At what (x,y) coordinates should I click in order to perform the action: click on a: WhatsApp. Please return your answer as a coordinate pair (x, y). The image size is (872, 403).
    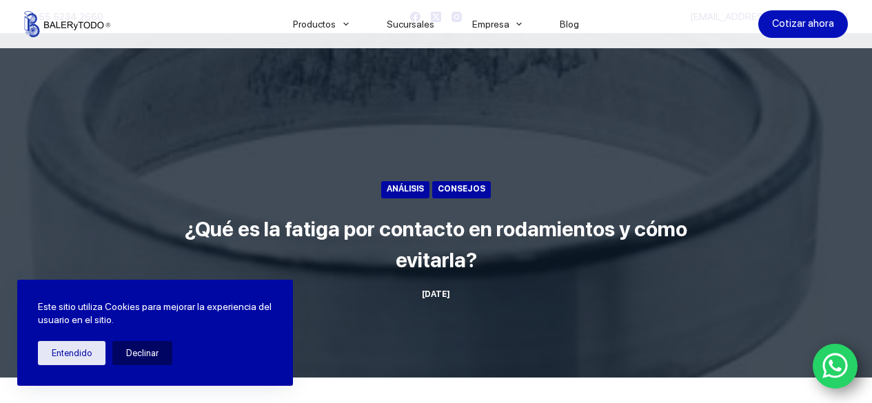
    Looking at the image, I should click on (836, 367).